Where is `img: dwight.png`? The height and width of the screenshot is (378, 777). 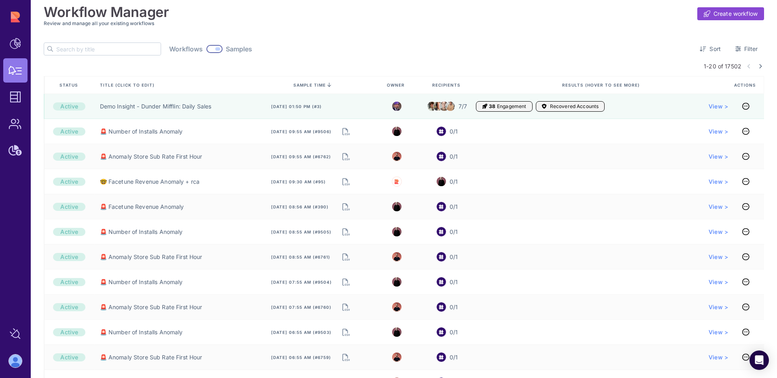
img: dwight.png is located at coordinates (444, 106).